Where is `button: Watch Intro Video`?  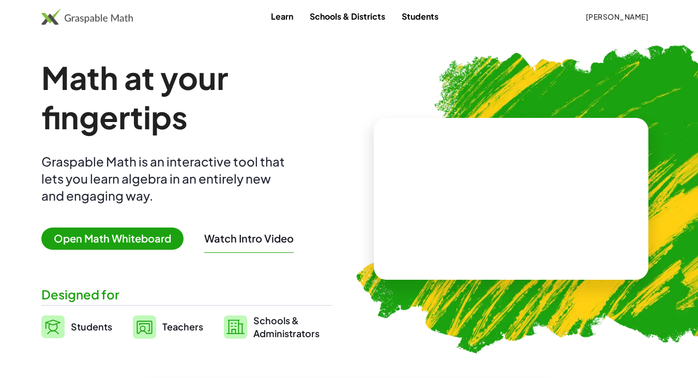 button: Watch Intro Video is located at coordinates (249, 238).